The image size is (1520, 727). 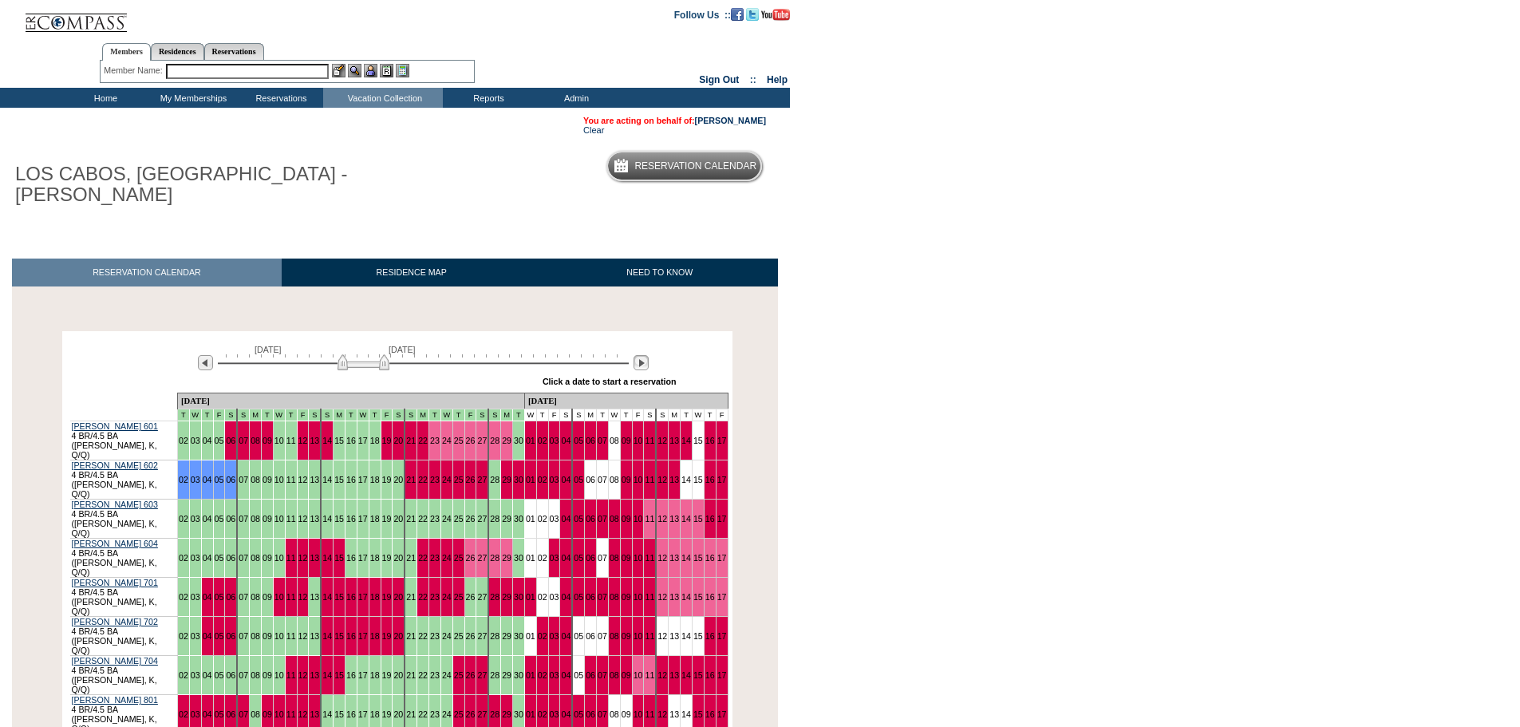 What do you see at coordinates (753, 14) in the screenshot?
I see `img: Follow us on Twitter` at bounding box center [753, 14].